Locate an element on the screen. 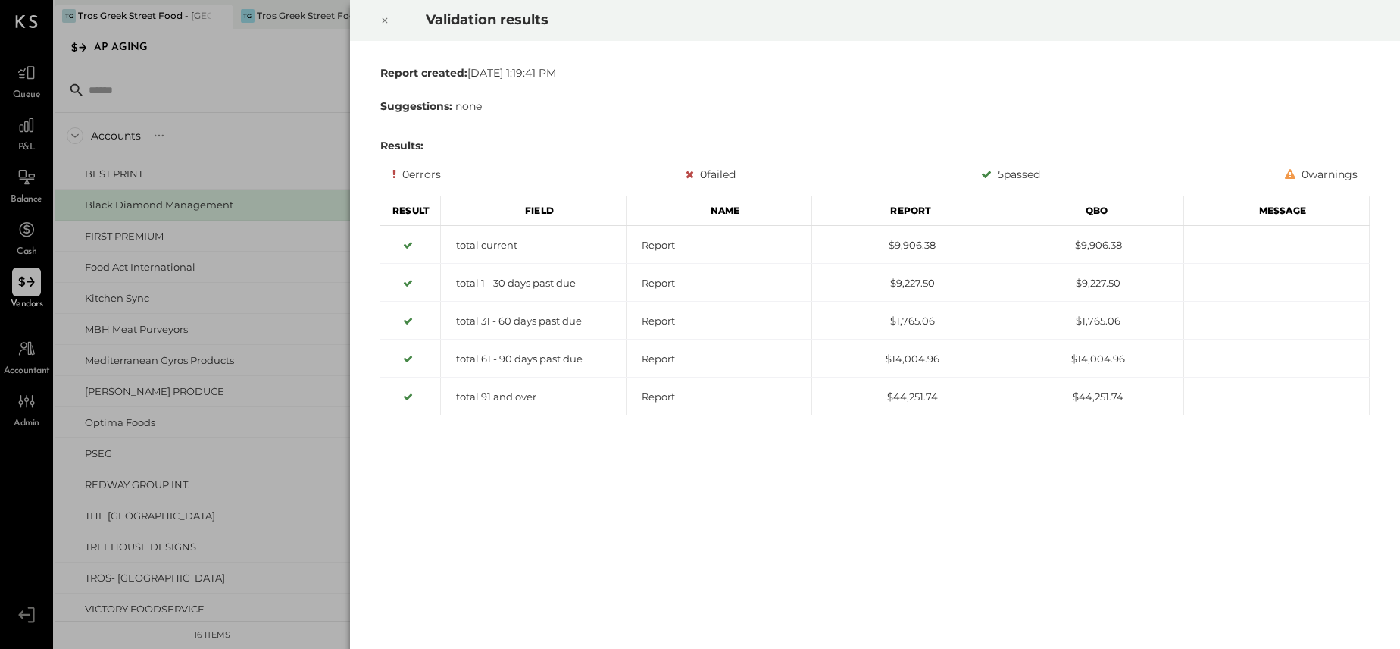 This screenshot has width=1400, height=649. h2: Validation results is located at coordinates (815, 20).